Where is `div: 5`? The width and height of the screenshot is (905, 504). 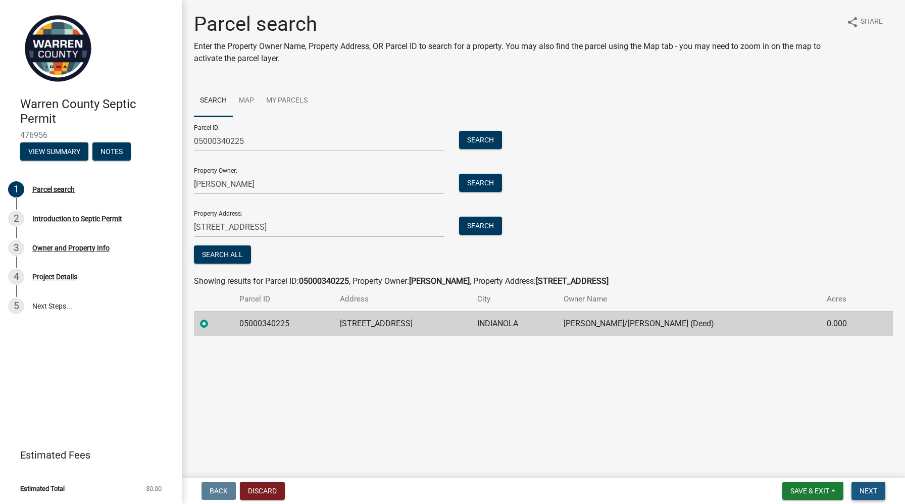 div: 5 is located at coordinates (16, 306).